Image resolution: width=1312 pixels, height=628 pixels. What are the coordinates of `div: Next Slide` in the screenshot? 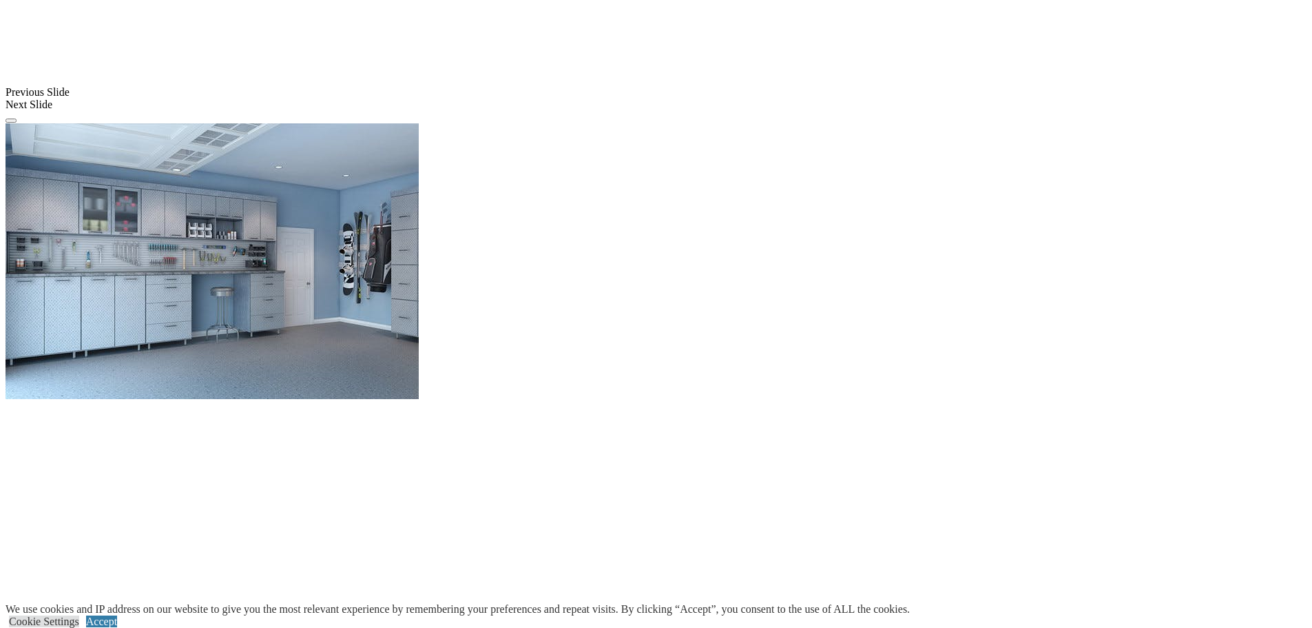 It's located at (656, 105).